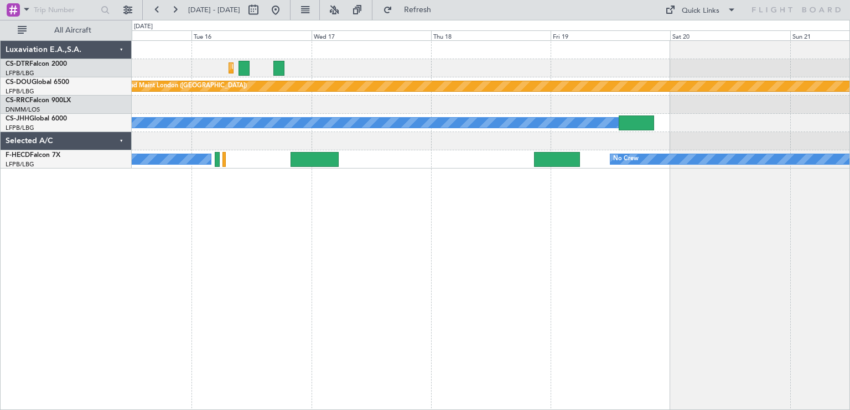 The height and width of the screenshot is (410, 850). I want to click on div: Planned Maint Sofia, so click(260, 68).